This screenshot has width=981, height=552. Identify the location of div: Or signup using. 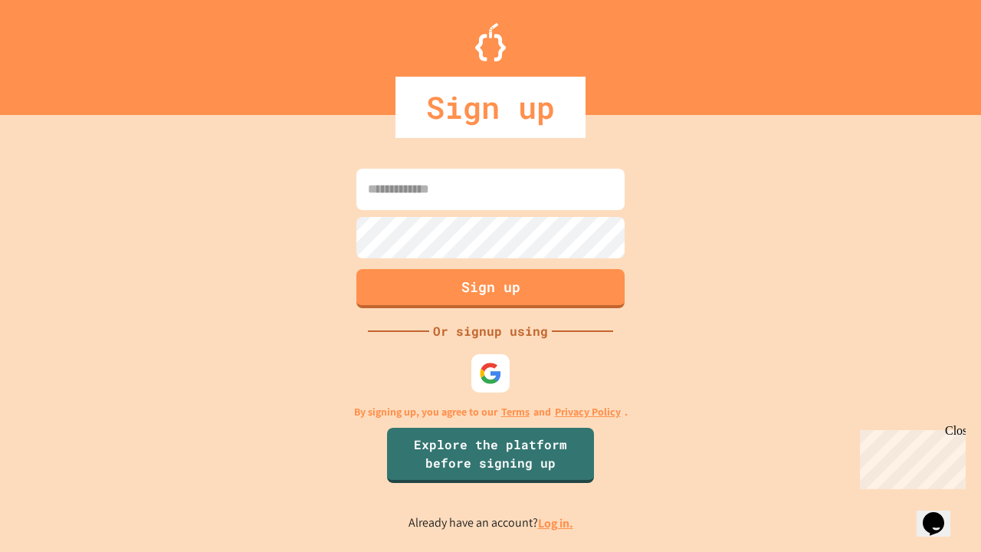
(491, 331).